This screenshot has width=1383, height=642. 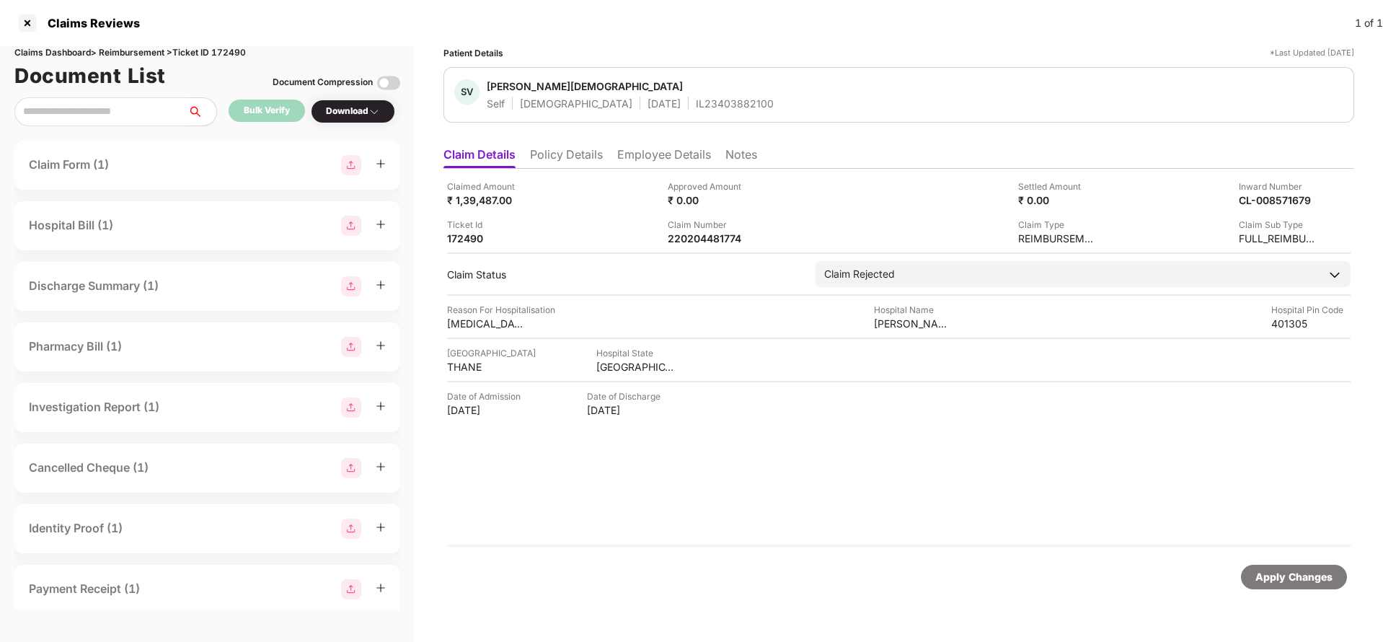 What do you see at coordinates (68, 164) in the screenshot?
I see `div: Claim Form (1)` at bounding box center [68, 164].